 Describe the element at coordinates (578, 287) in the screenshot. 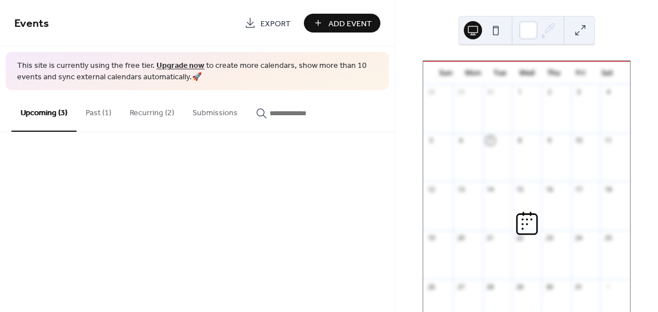

I see `div: 31` at that location.